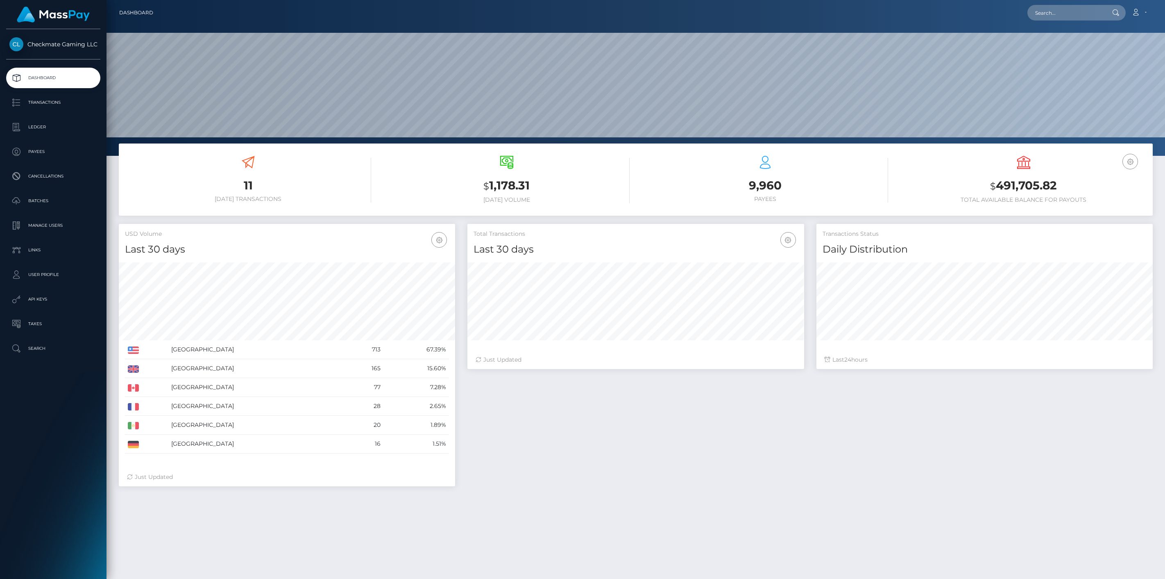  What do you see at coordinates (53, 324) in the screenshot?
I see `a: Taxes` at bounding box center [53, 324].